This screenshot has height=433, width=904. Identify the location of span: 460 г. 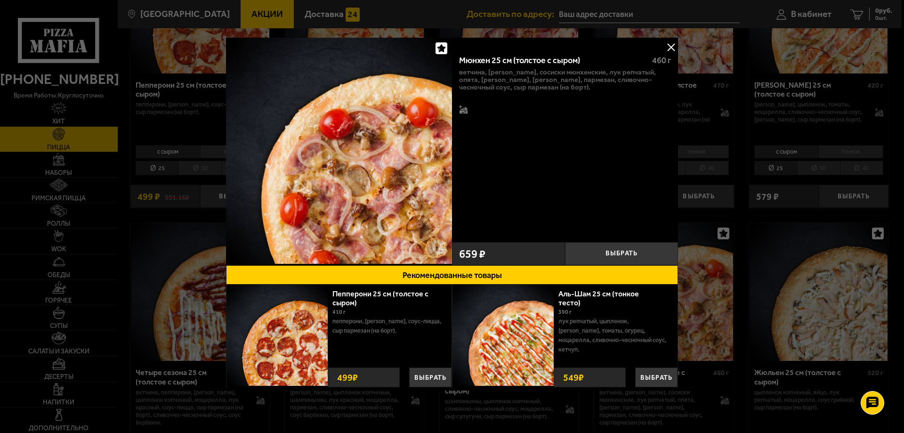
(662, 60).